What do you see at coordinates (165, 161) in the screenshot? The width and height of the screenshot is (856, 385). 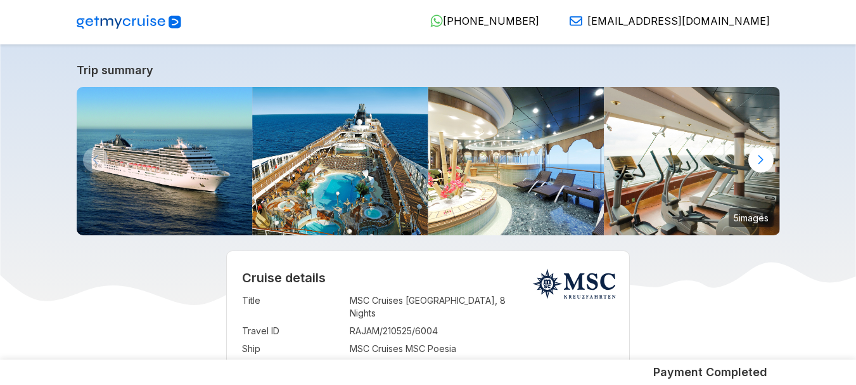 I see `img: msc-poesia_bow_orientation-right_sea_2480.jpg` at bounding box center [165, 161].